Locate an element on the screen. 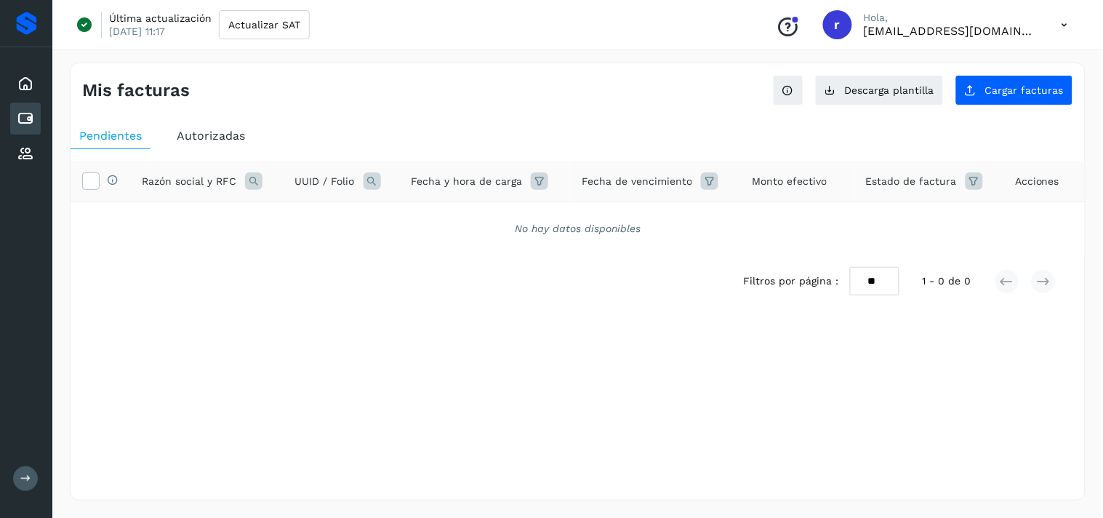  span: Fecha de vencimiento is located at coordinates (637, 181).